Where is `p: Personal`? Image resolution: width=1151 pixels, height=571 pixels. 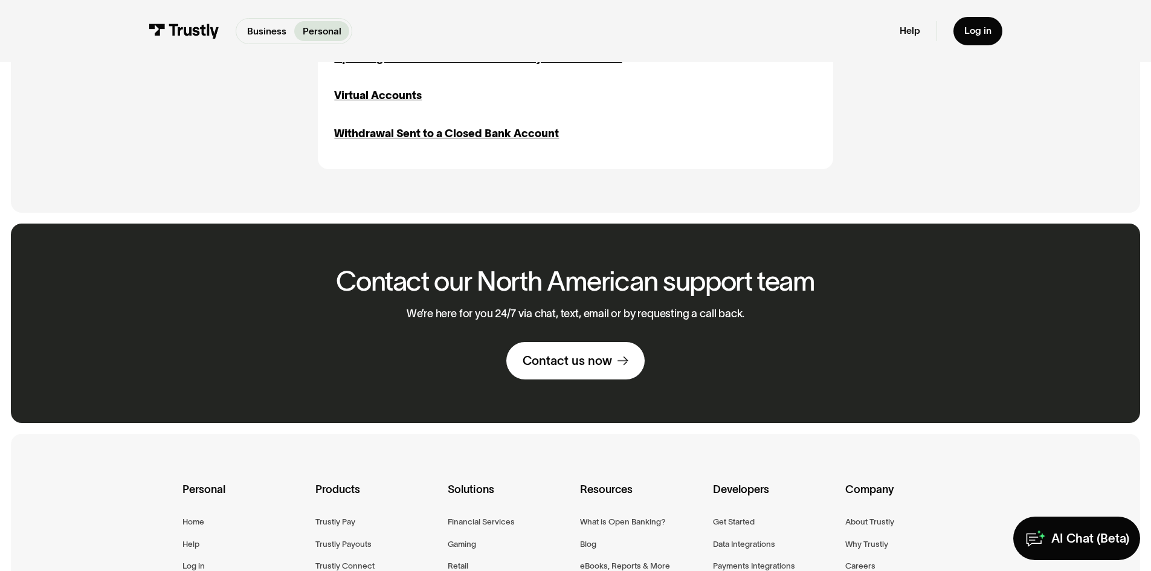 p: Personal is located at coordinates (322, 31).